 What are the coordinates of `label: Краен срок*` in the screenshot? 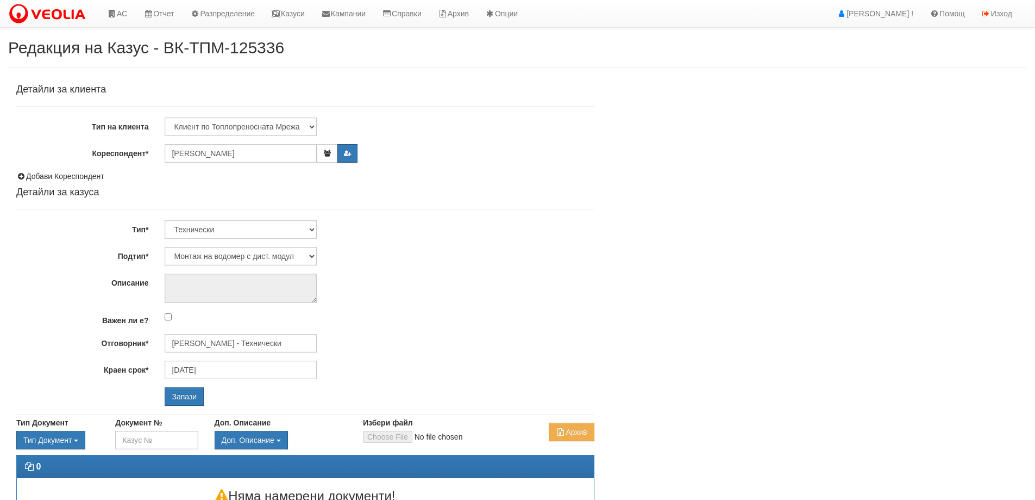 It's located at (82, 367).